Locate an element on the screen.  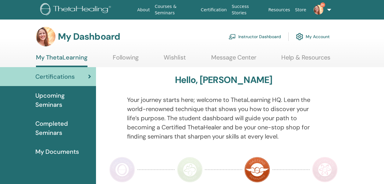
h3: My Dashboard is located at coordinates (89, 37).